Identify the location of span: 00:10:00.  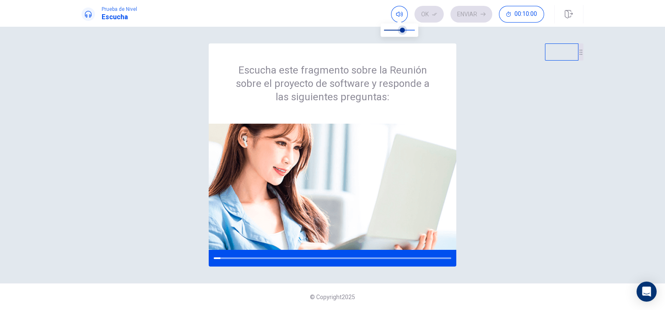
(526, 14).